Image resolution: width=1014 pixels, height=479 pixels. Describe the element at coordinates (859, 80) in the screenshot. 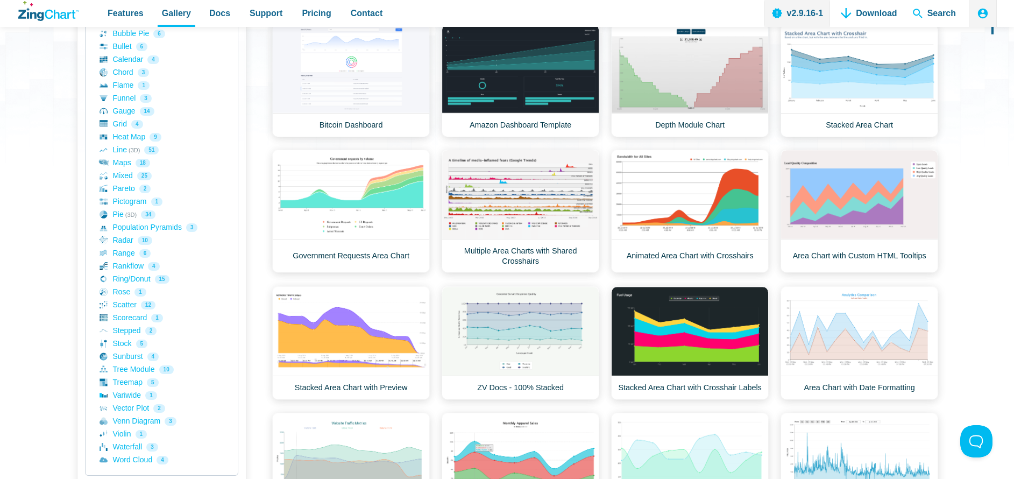

I see `a: Stacked Area Chart` at that location.